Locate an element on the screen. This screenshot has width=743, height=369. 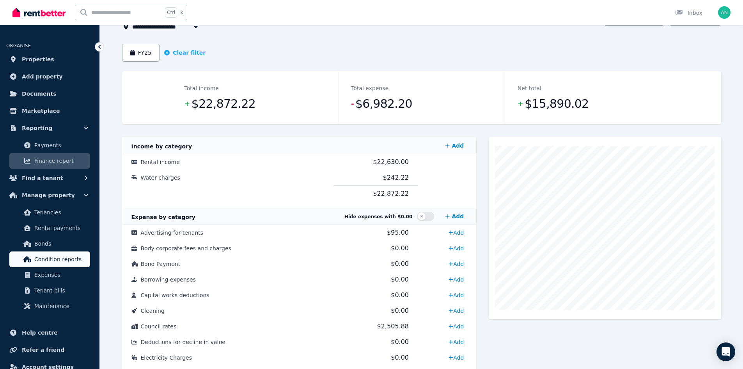
a: Bonds is located at coordinates (50, 243).